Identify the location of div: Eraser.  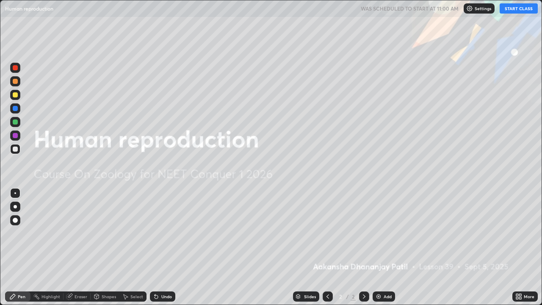
(81, 297).